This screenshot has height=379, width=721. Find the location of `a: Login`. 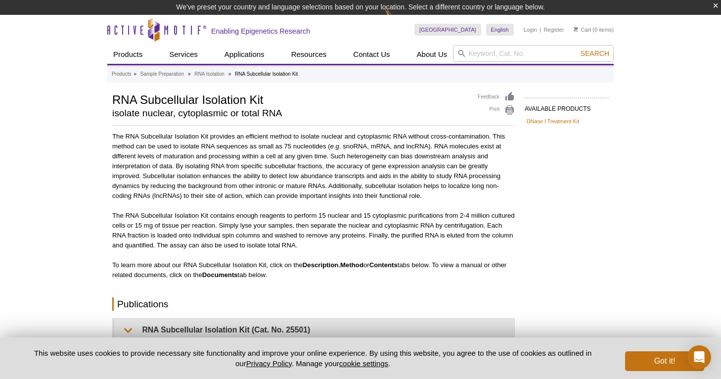

a: Login is located at coordinates (530, 30).